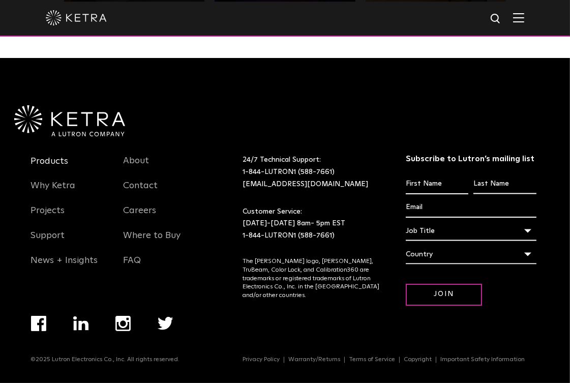 The width and height of the screenshot is (570, 383). I want to click on a: Why Ketra, so click(53, 192).